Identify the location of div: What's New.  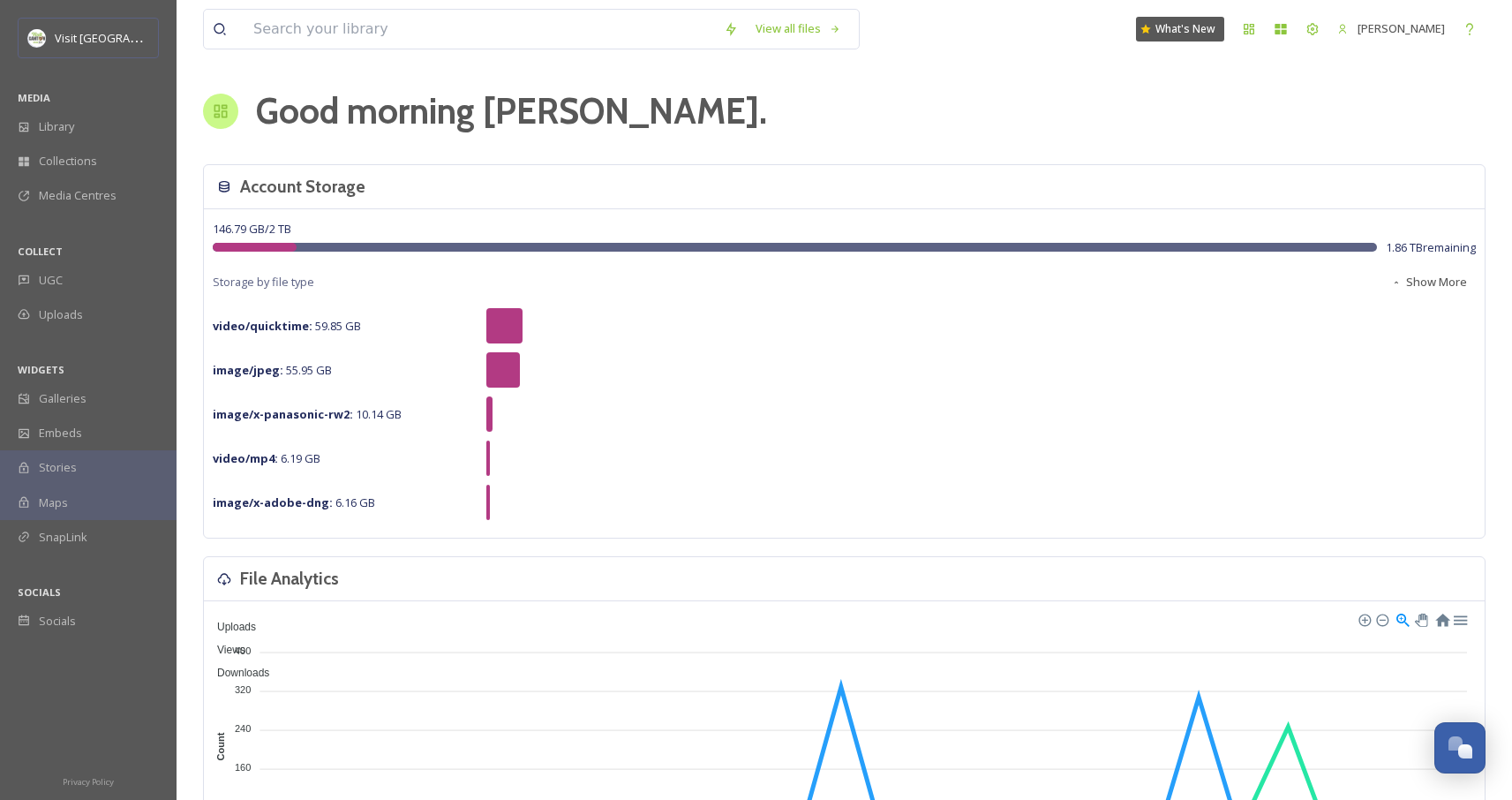
(1180, 29).